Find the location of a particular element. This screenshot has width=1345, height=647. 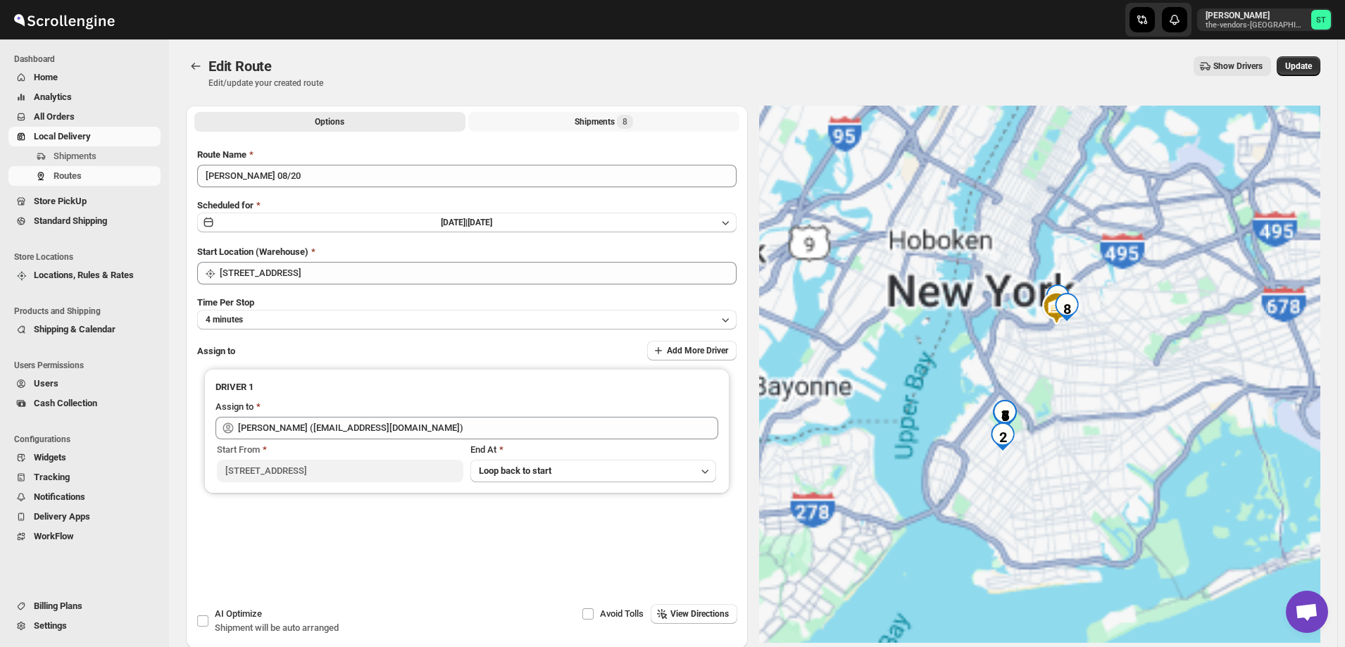

button: Cash Collection is located at coordinates (84, 403).